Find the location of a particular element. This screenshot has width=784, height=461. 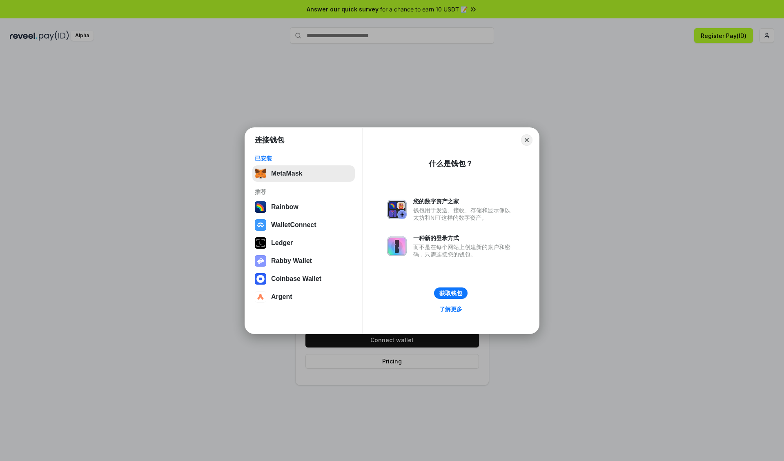

div: 一种新的登录方式 is located at coordinates (464, 238).